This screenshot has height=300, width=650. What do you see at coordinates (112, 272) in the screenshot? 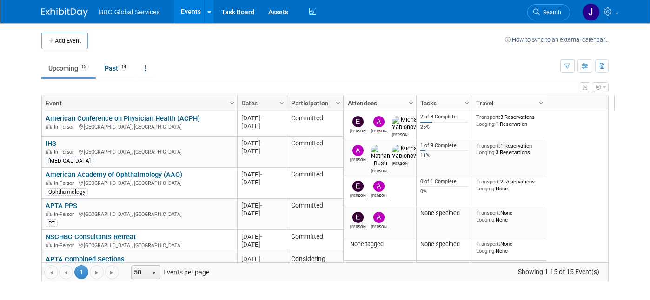
I see `a: Go to the last page` at bounding box center [112, 272].